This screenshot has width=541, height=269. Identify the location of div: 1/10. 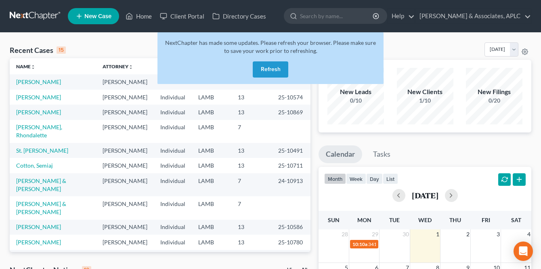
(425, 100).